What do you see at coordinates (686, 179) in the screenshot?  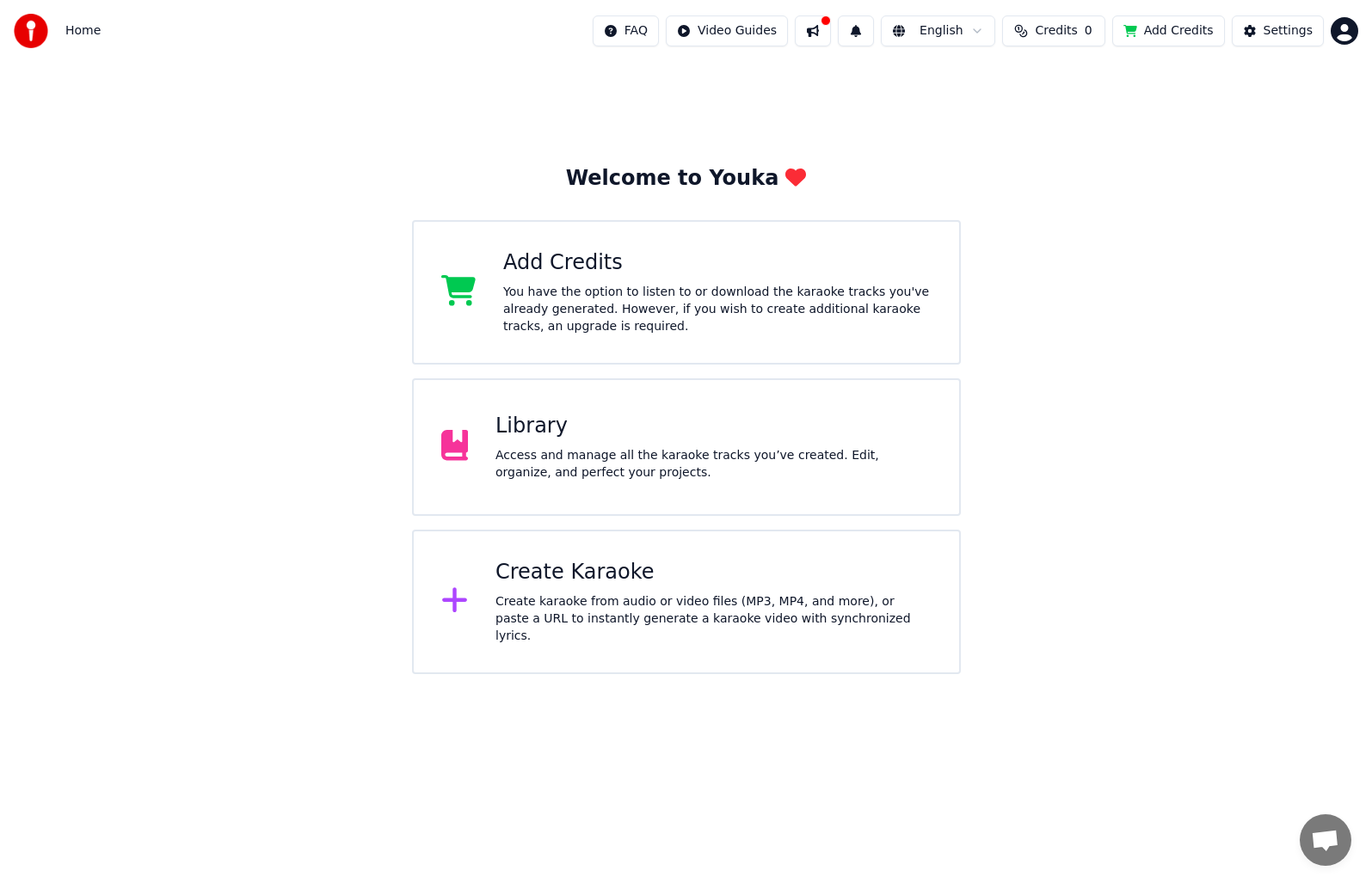 I see `div: Welcome to Youka` at bounding box center [686, 179].